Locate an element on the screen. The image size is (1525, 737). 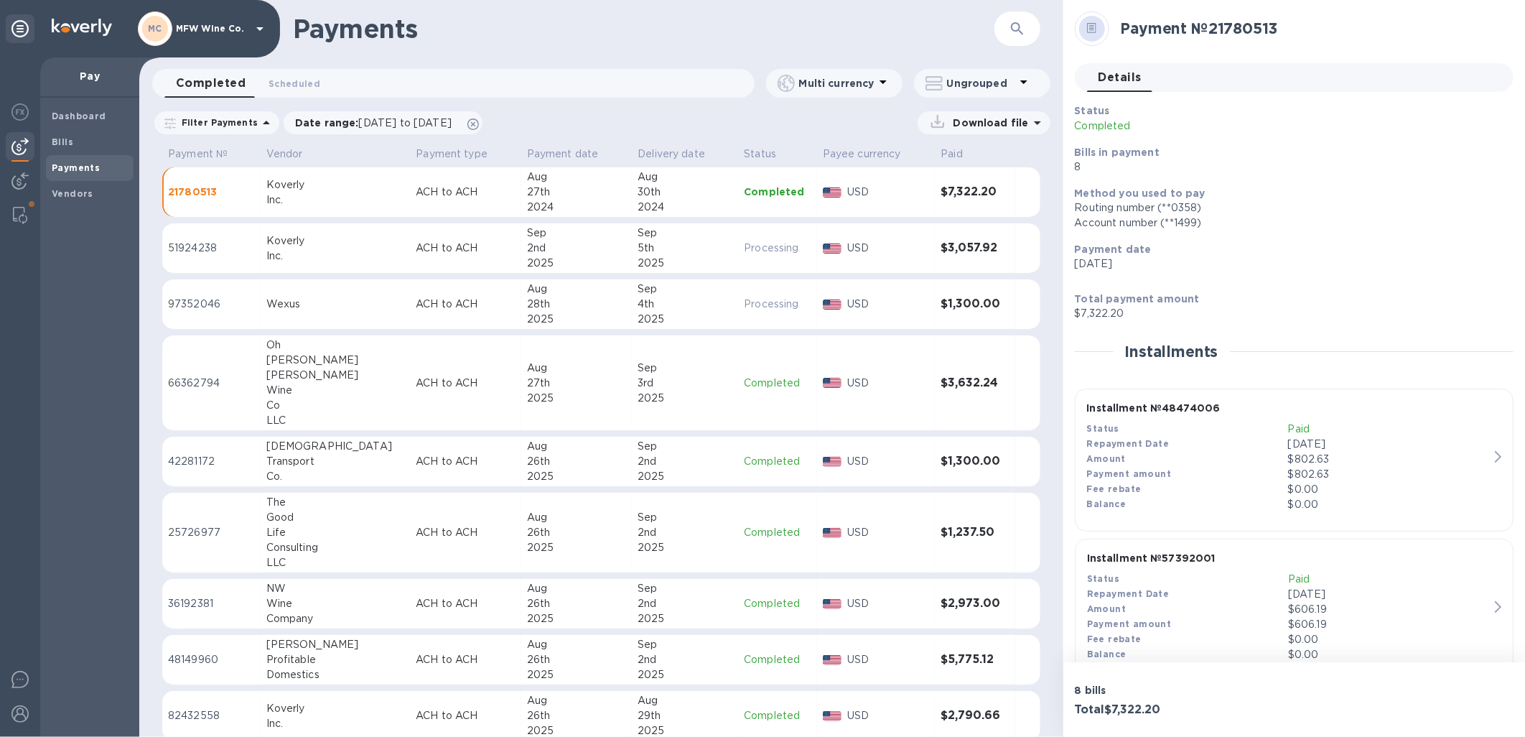
div: 29th is located at coordinates (685, 715).